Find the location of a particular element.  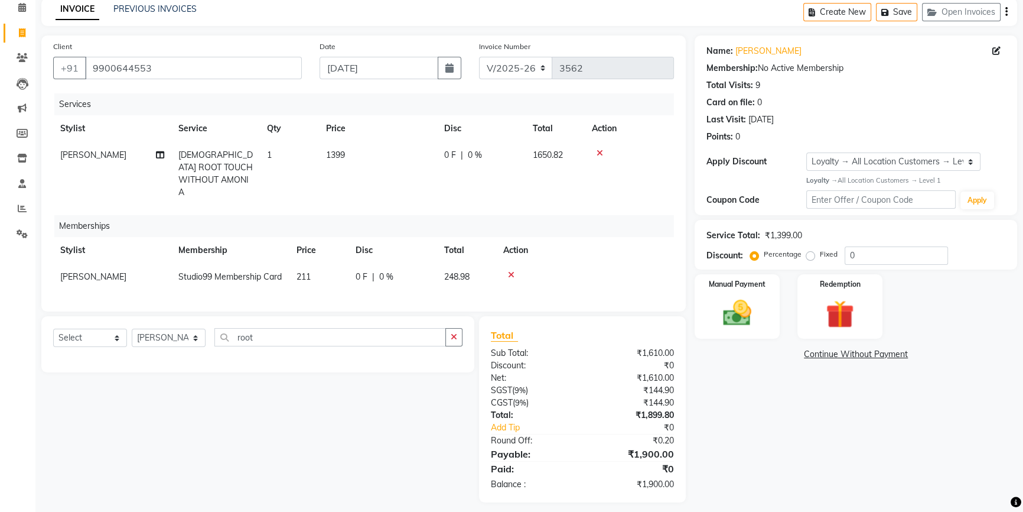

div: 9 is located at coordinates (758, 85).